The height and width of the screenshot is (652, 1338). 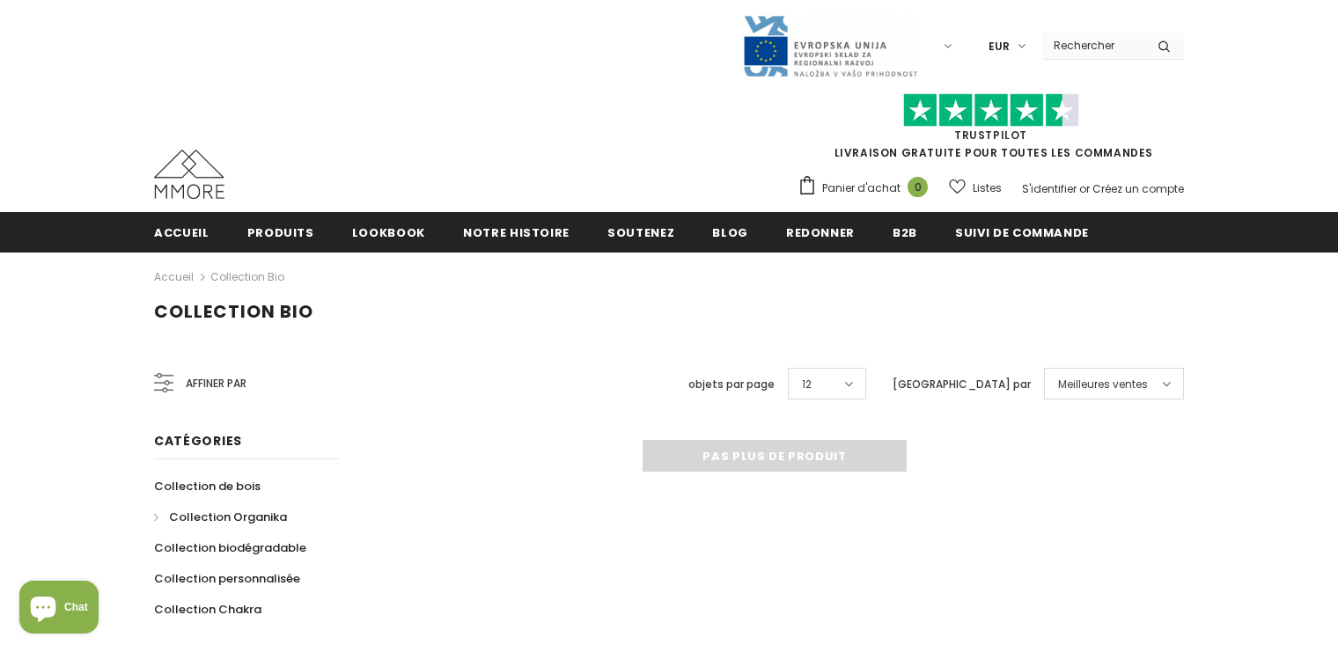 What do you see at coordinates (388, 232) in the screenshot?
I see `span: Lookbook` at bounding box center [388, 232].